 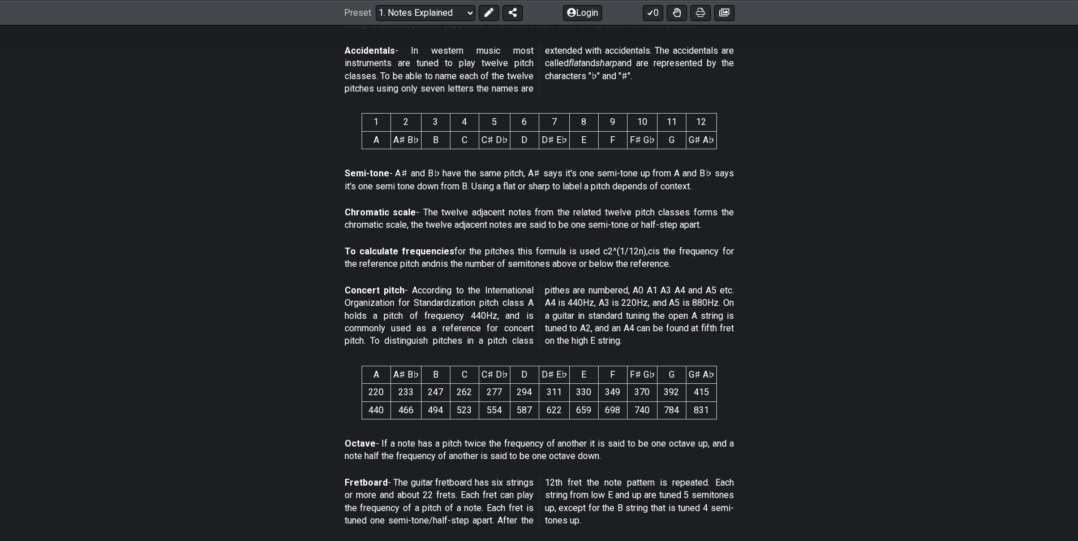 I want to click on button: 0, so click(x=653, y=12).